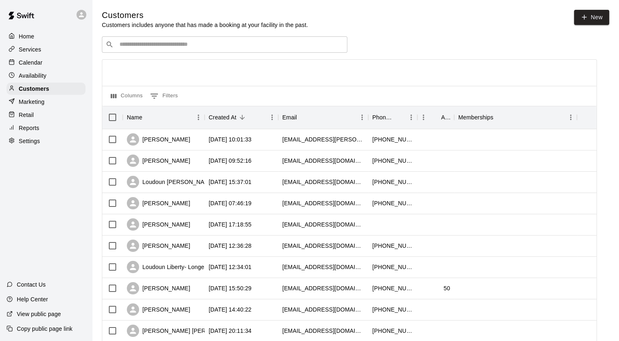 The height and width of the screenshot is (341, 619). Describe the element at coordinates (27, 36) in the screenshot. I see `p: Home` at that location.